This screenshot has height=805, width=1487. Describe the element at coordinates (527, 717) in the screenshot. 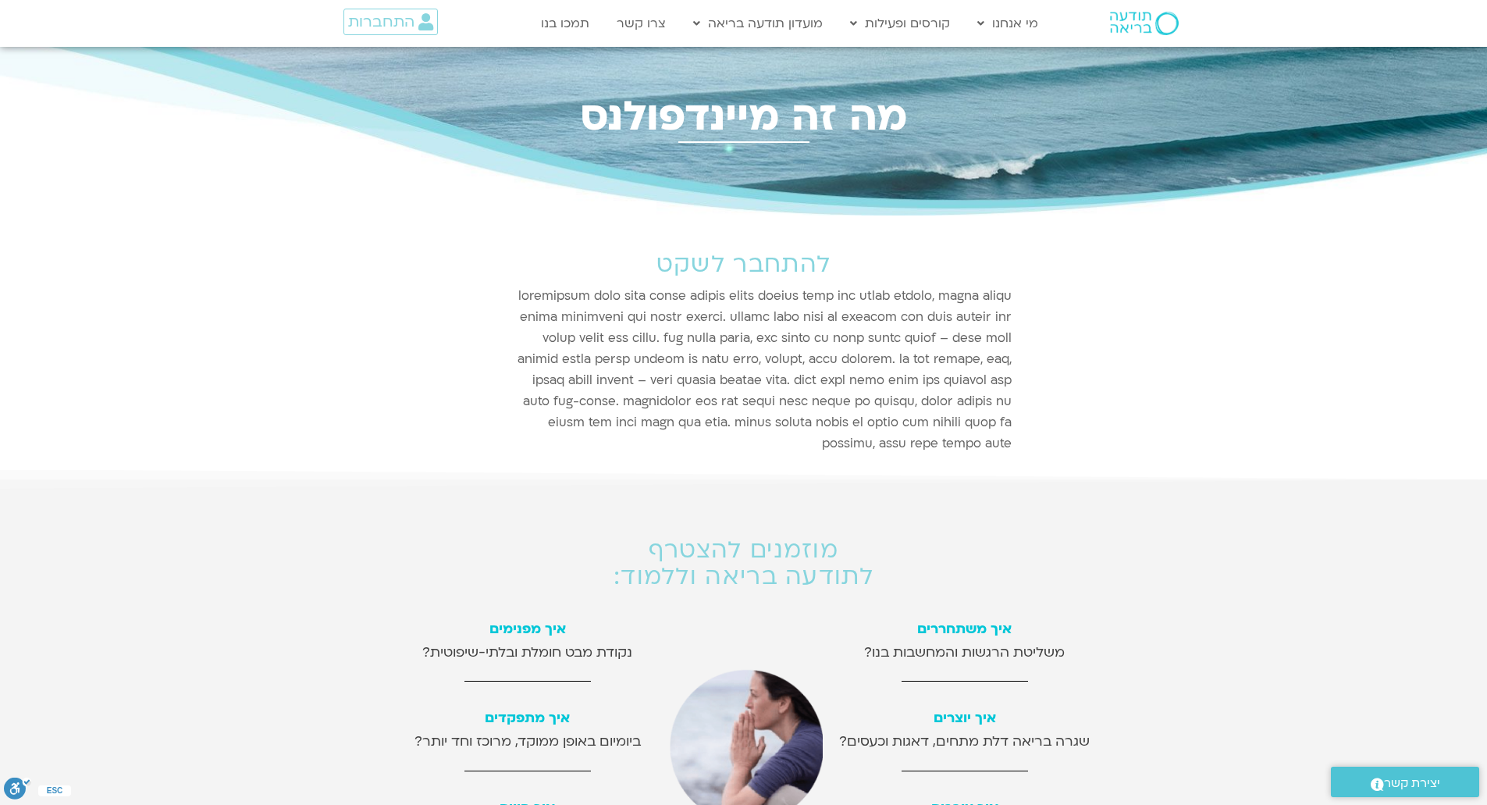

I see `span: איך מתפקדים` at that location.